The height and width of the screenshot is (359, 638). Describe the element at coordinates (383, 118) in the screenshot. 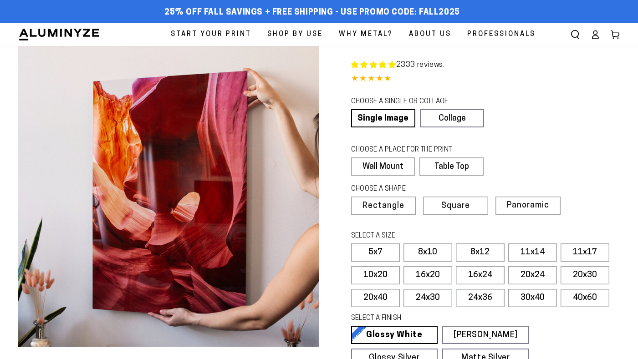

I see `a: Single Image` at that location.